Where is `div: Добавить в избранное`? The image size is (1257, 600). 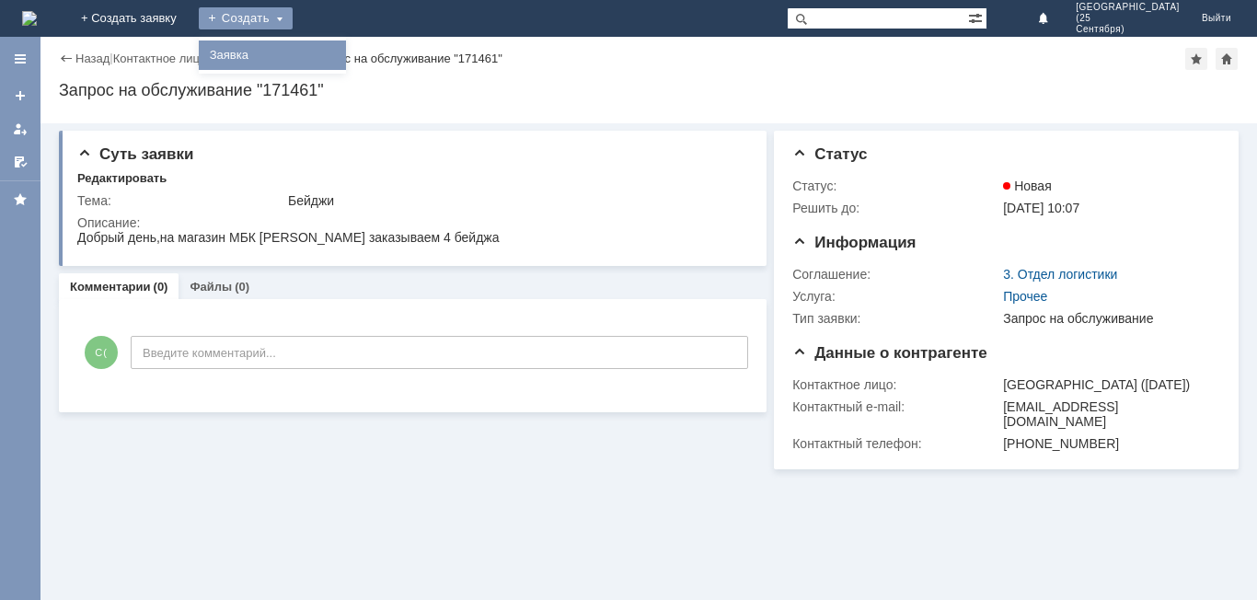 div: Добавить в избранное is located at coordinates (1196, 59).